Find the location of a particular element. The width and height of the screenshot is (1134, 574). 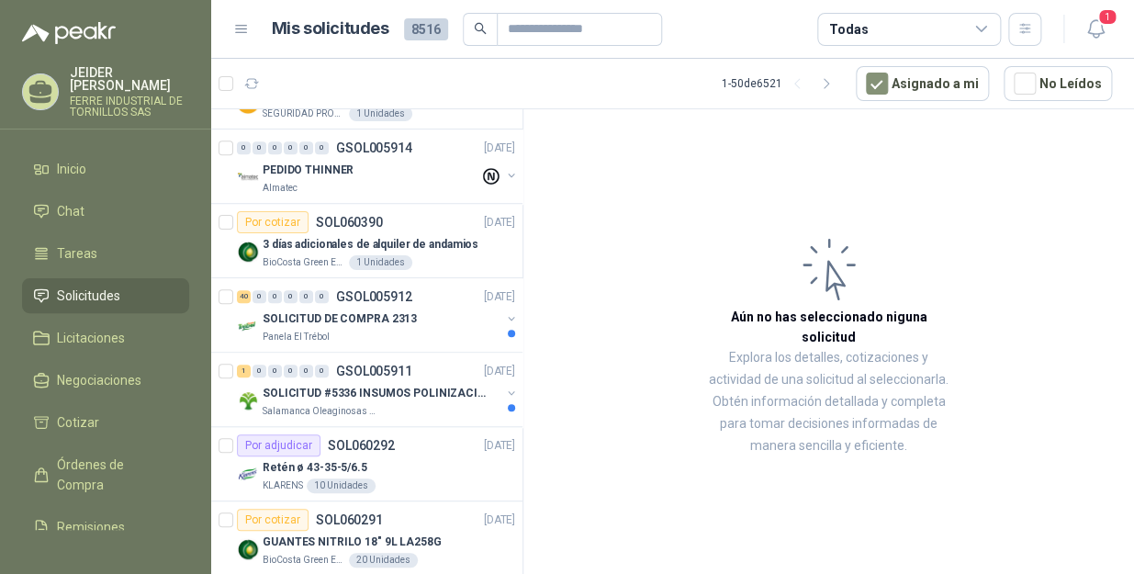

a: Negociaciones is located at coordinates (106, 380).